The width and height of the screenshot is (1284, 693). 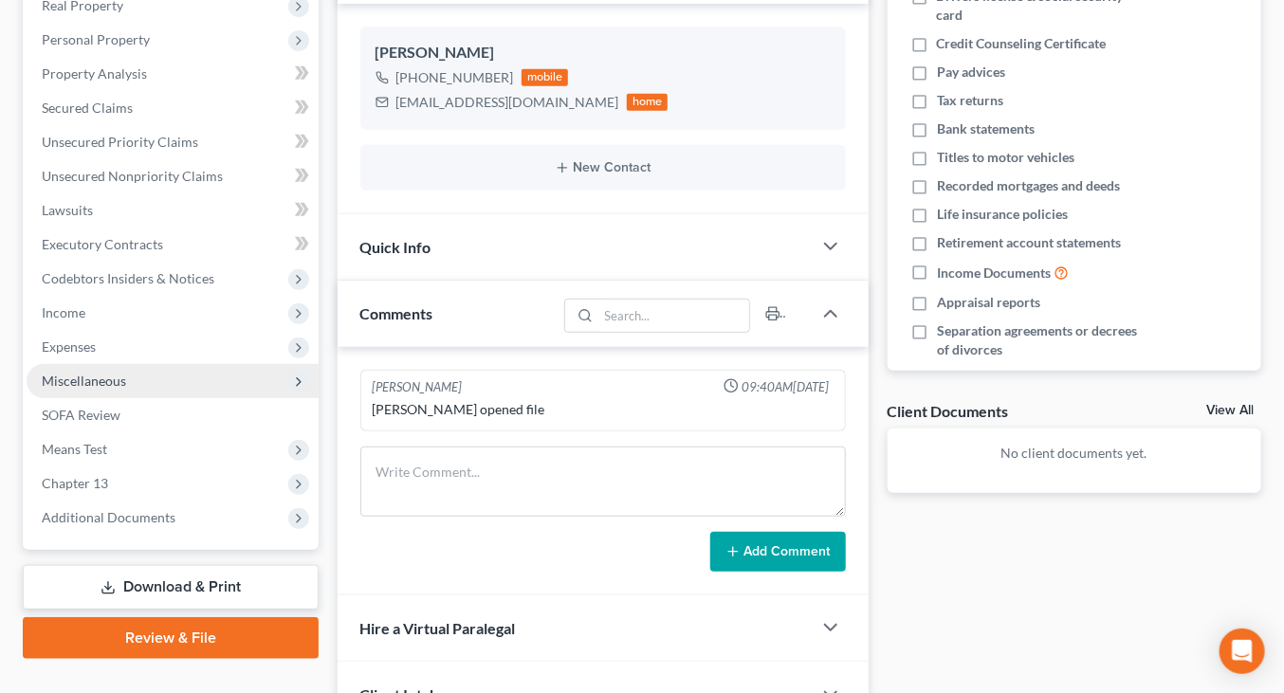 I want to click on span: Retirement account statements, so click(x=1029, y=243).